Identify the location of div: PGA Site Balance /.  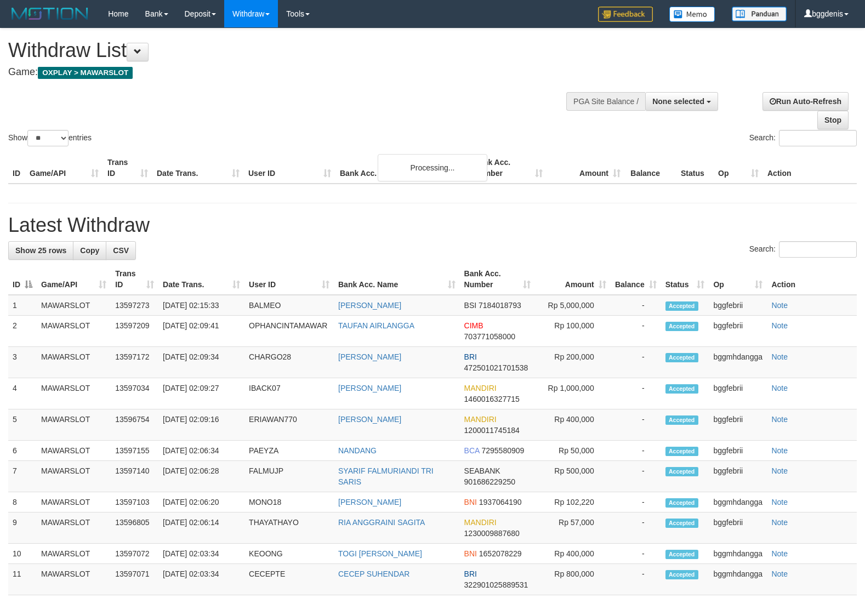
(606, 101).